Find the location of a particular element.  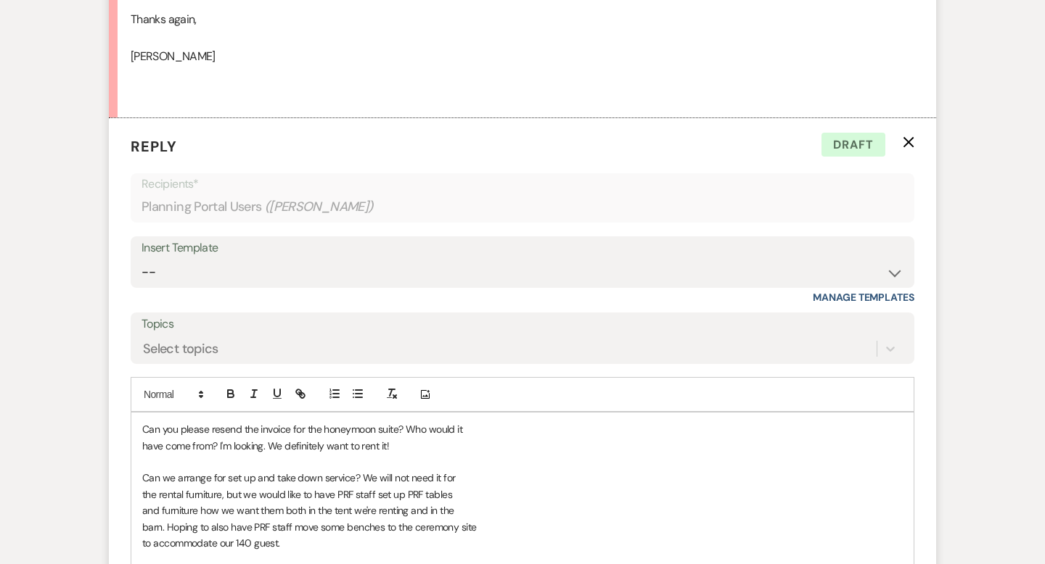

div: Insert Template is located at coordinates (522, 248).